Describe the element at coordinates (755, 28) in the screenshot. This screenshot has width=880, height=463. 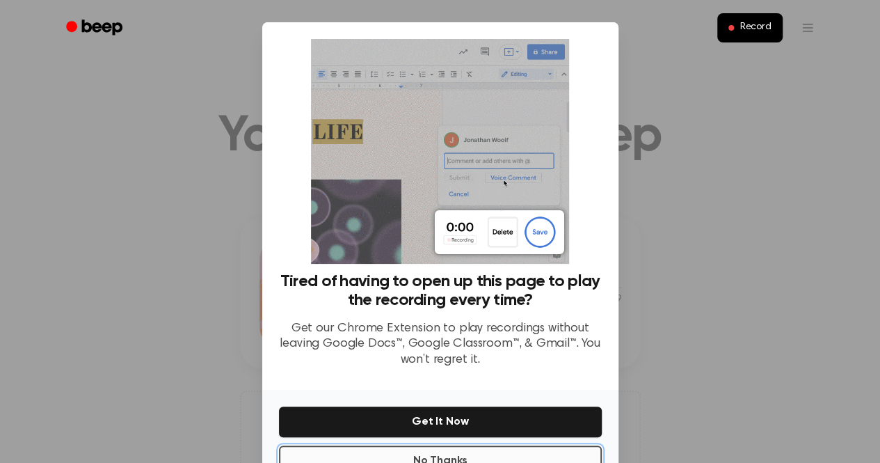
I see `span: Record` at that location.